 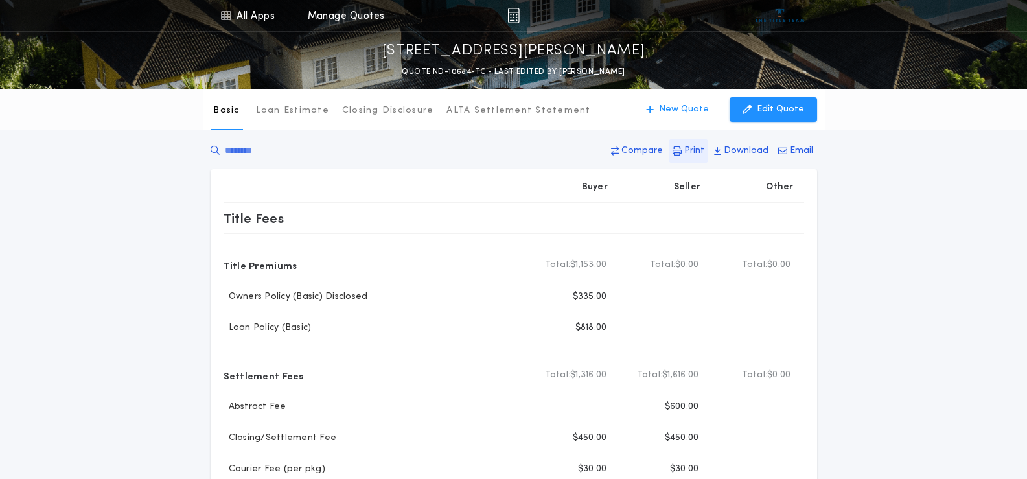 What do you see at coordinates (741, 151) in the screenshot?
I see `button: Download` at bounding box center [741, 151].